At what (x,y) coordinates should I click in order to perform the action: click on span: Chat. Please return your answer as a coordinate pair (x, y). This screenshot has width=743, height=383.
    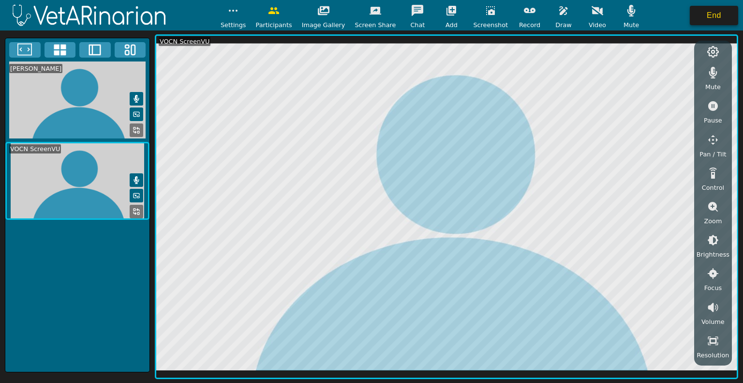
    Looking at the image, I should click on (418, 25).